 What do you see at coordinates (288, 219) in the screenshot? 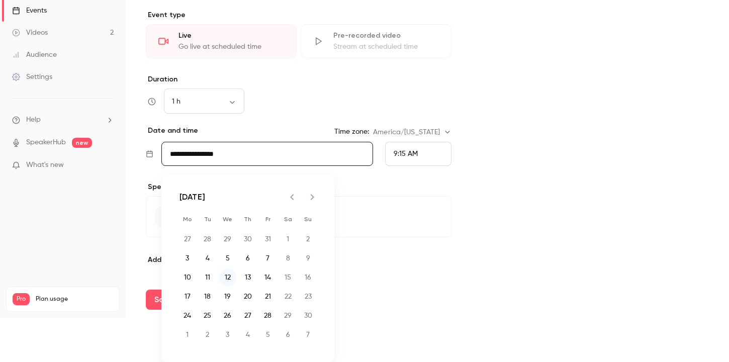
I see `span: Saturday` at bounding box center [288, 219].